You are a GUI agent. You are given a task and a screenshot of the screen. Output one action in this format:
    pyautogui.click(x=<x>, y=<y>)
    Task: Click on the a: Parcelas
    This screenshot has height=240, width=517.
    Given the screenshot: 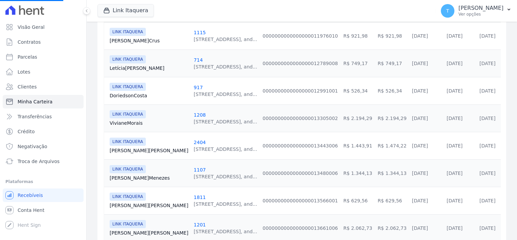 What is the action you would take?
    pyautogui.click(x=43, y=57)
    